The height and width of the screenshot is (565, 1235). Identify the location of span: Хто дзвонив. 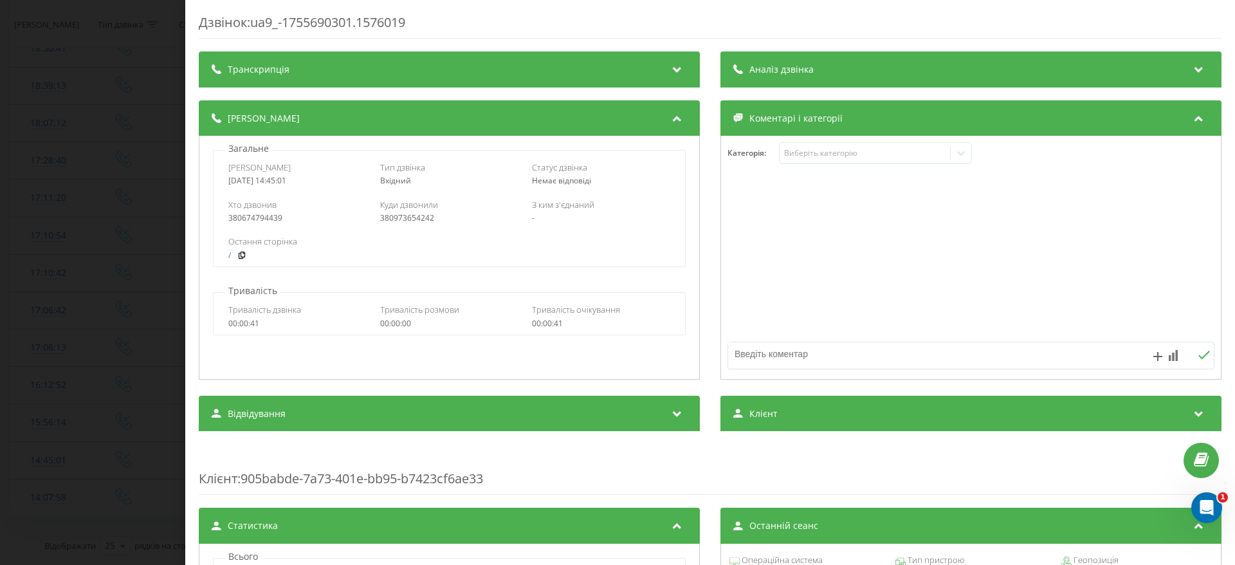
(252, 205).